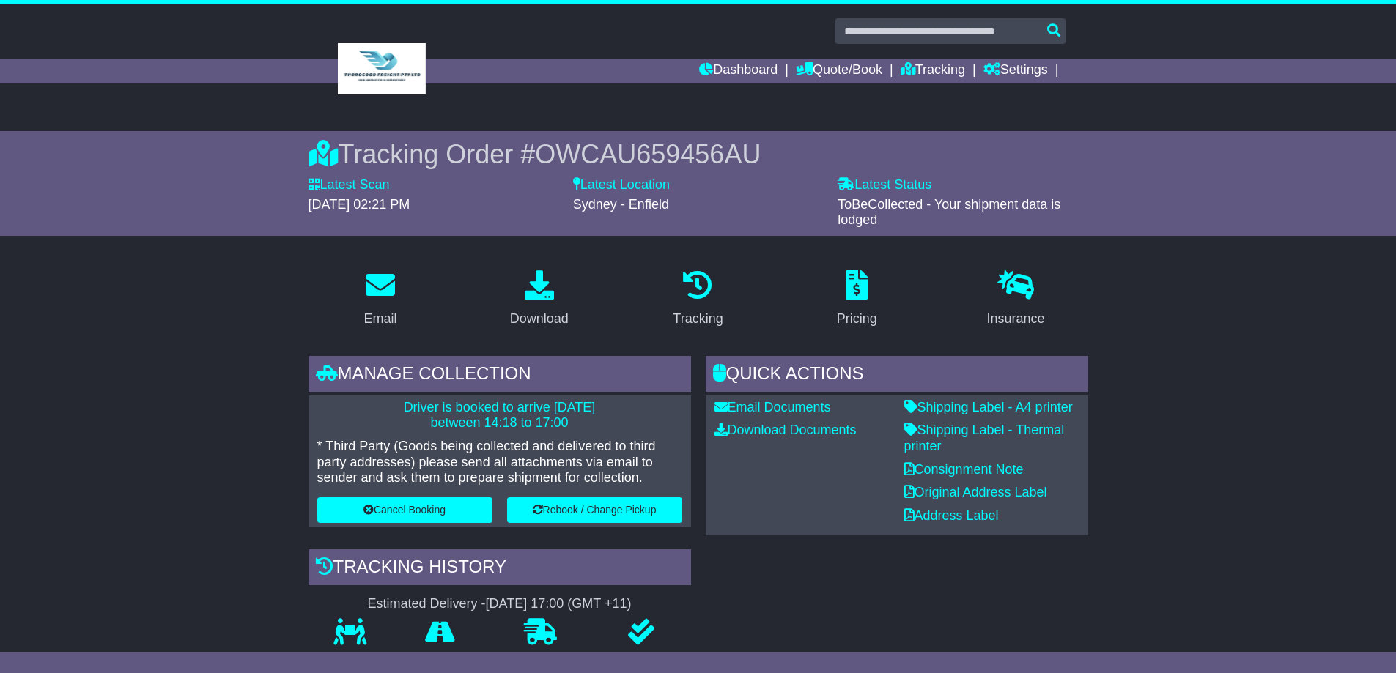 The width and height of the screenshot is (1396, 673). Describe the element at coordinates (1016, 300) in the screenshot. I see `a: Insurance` at that location.